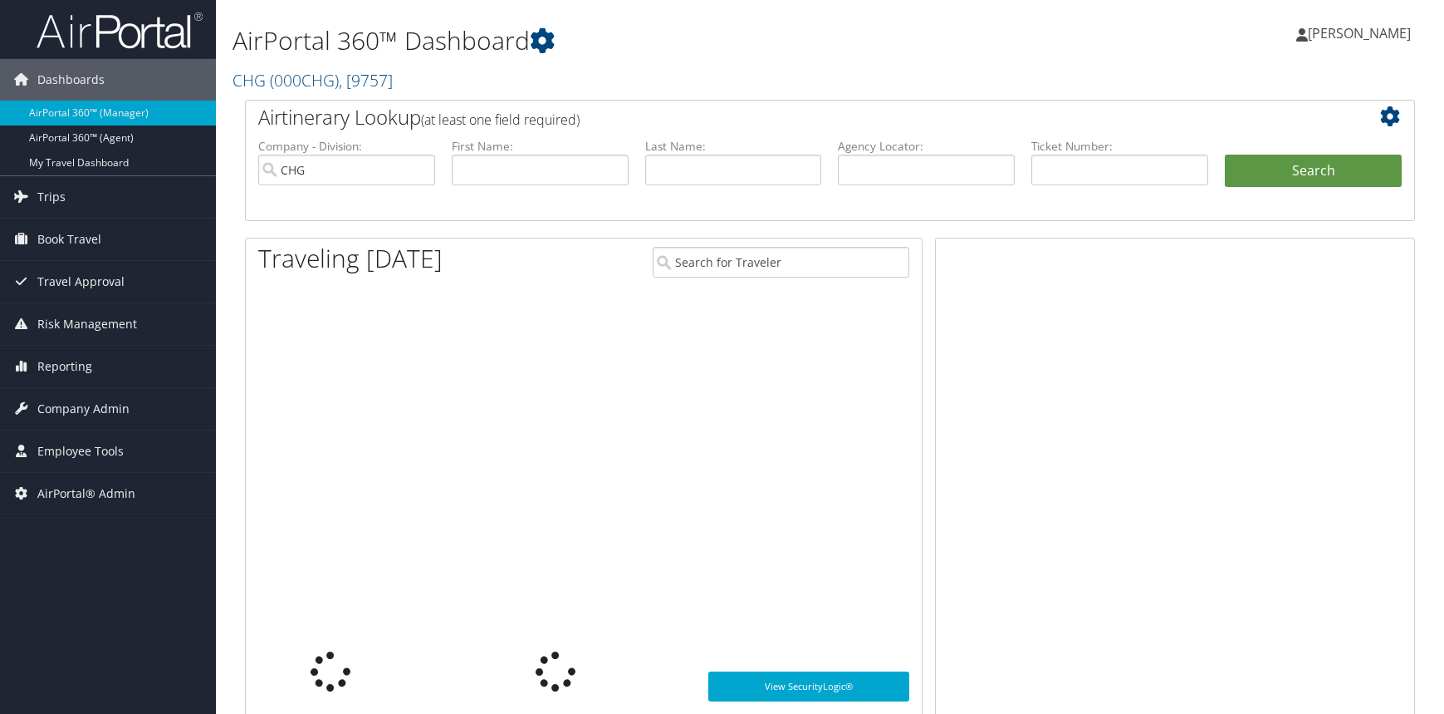 The height and width of the screenshot is (714, 1444). I want to click on span: Employee Tools, so click(81, 451).